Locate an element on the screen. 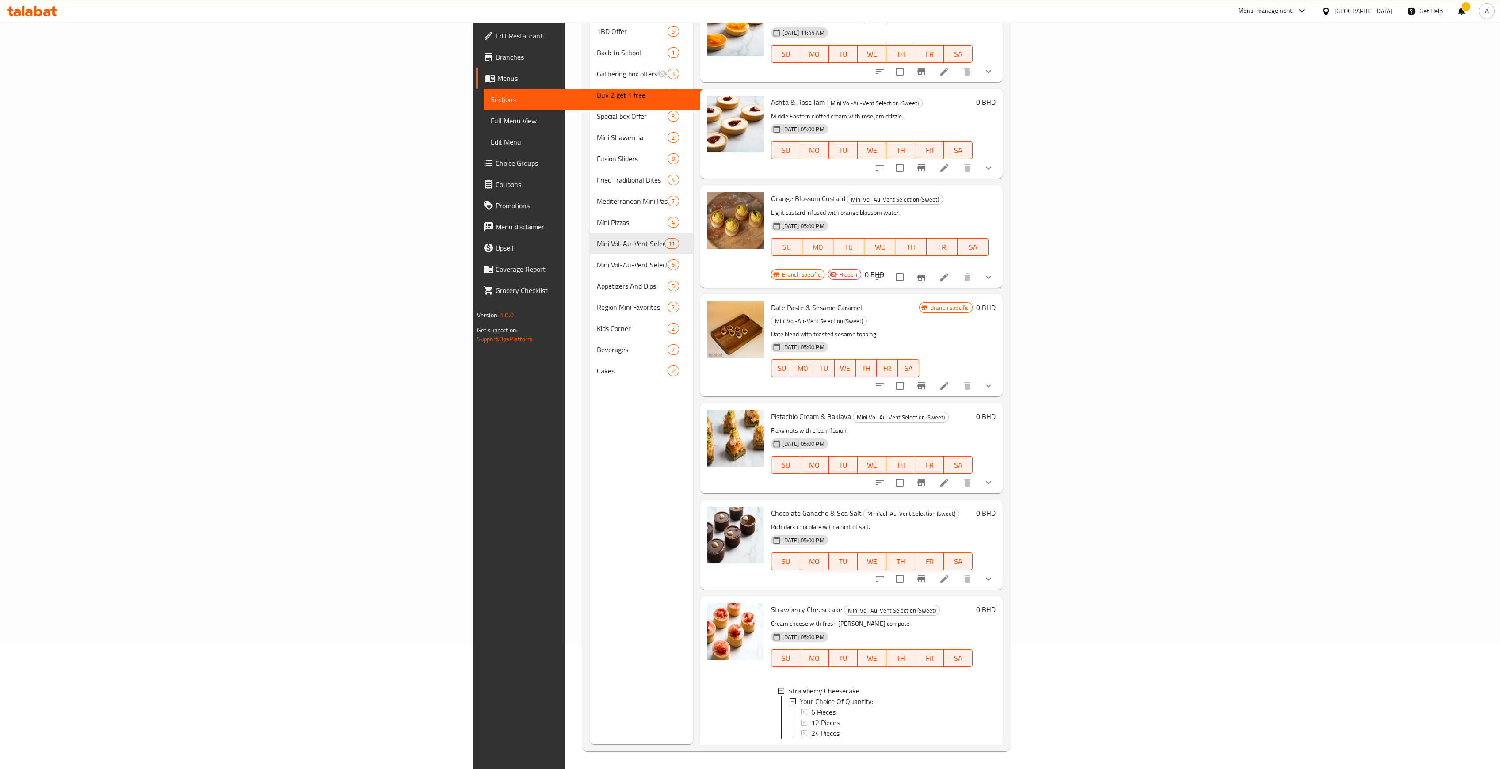  button: SU is located at coordinates (782, 368).